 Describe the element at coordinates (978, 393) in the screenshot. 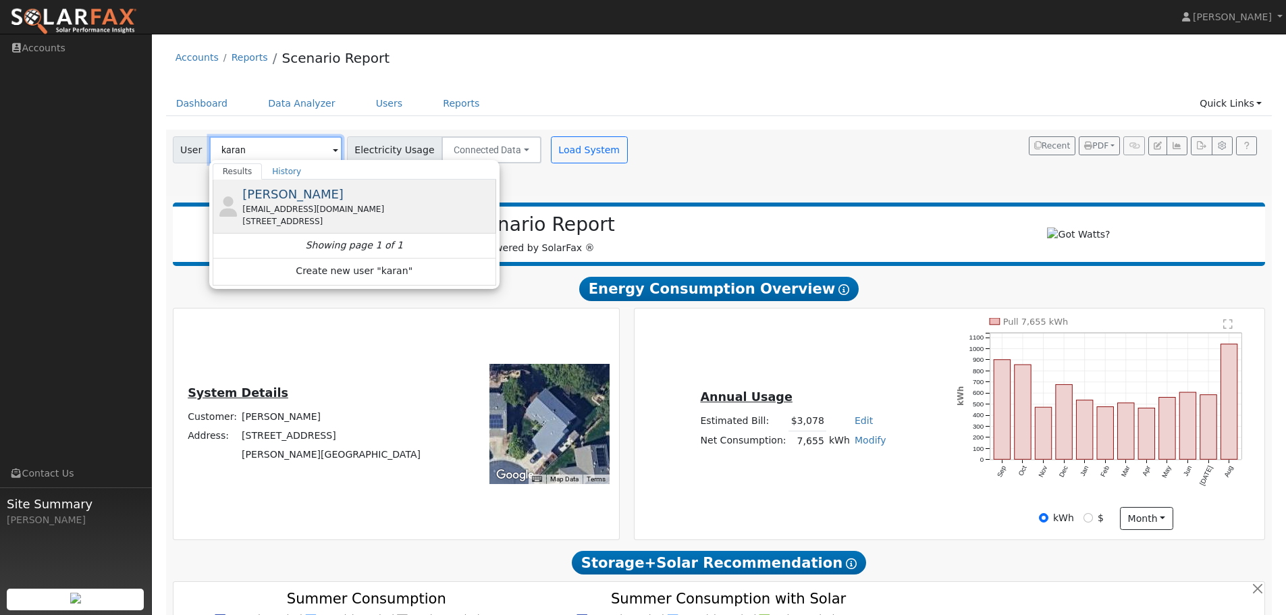

I see `text: 600` at that location.